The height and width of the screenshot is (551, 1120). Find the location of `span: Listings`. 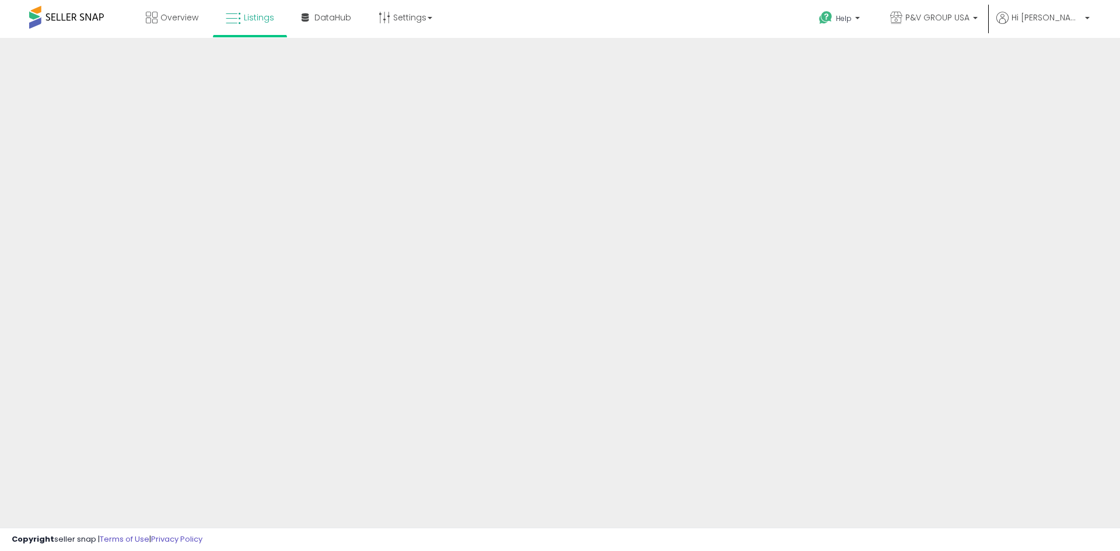

span: Listings is located at coordinates (259, 17).